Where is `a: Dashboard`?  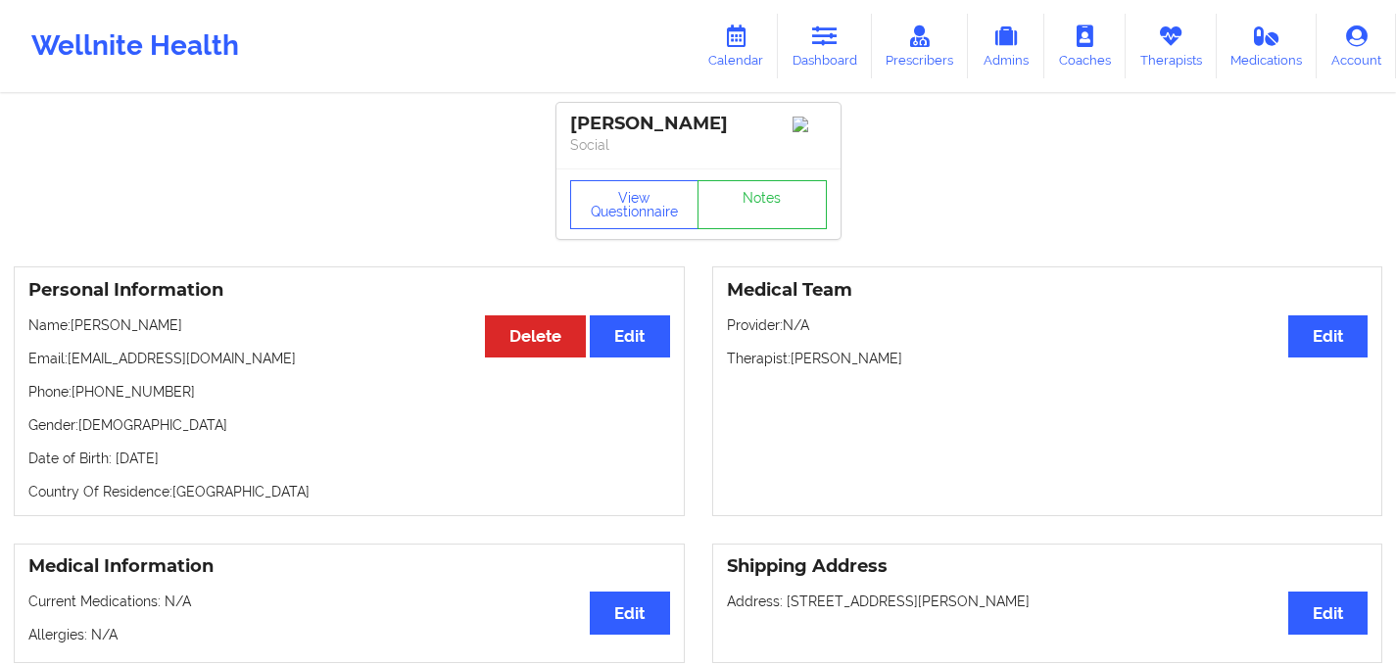
a: Dashboard is located at coordinates (825, 46).